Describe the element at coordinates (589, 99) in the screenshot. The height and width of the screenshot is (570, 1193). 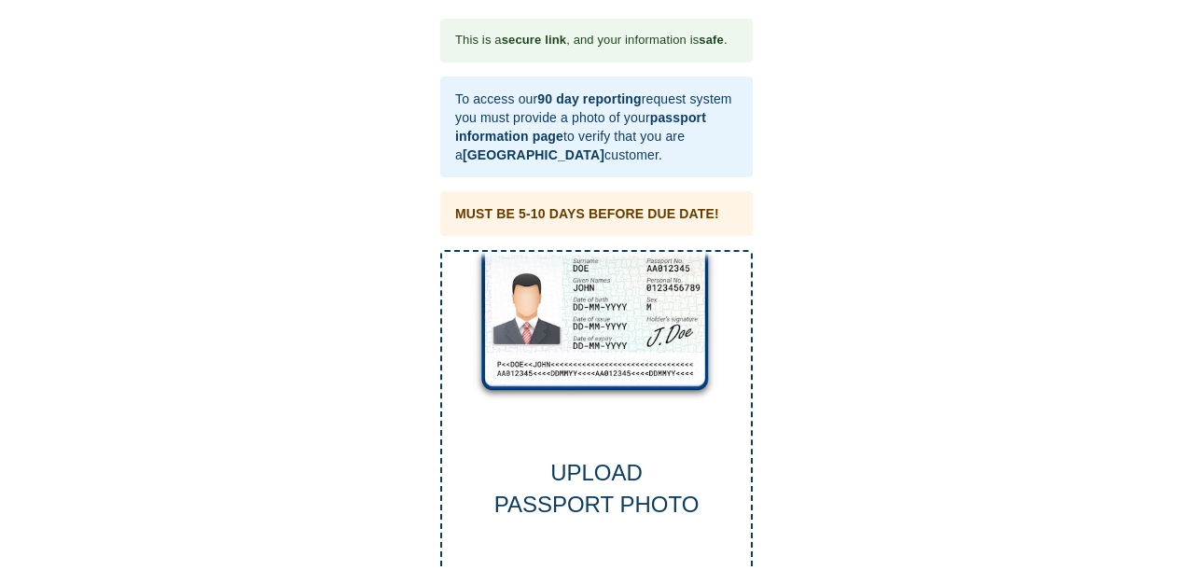
I see `b: 90 day reporting` at that location.